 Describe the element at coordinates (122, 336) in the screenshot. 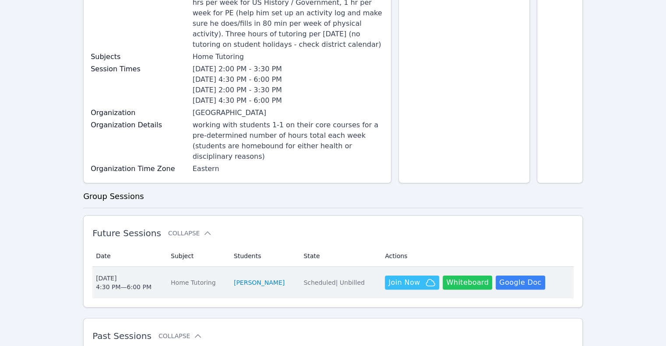

I see `span: Past Sessions` at that location.